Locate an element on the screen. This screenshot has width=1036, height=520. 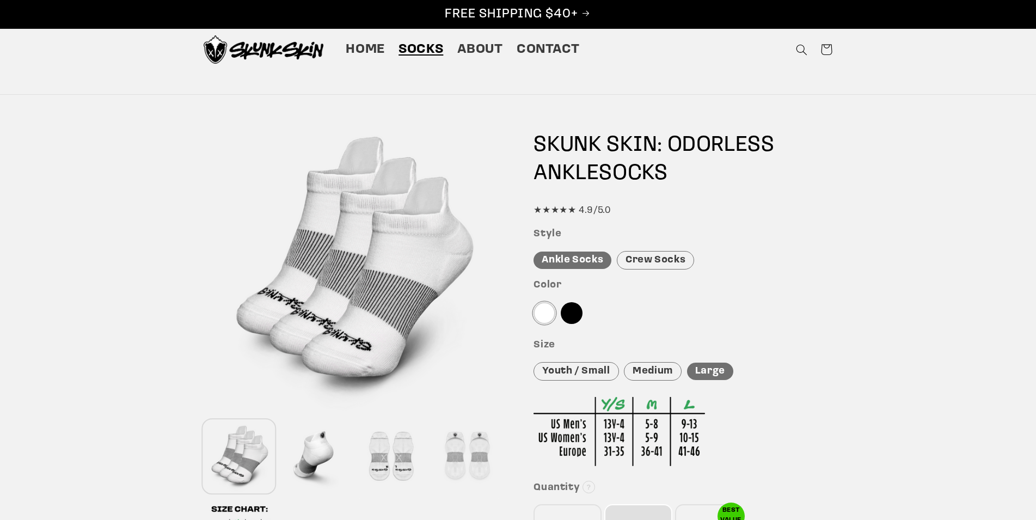
a: Home is located at coordinates (365, 50).